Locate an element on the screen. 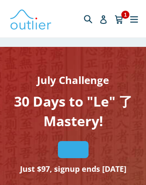  span: 1 is located at coordinates (125, 15).